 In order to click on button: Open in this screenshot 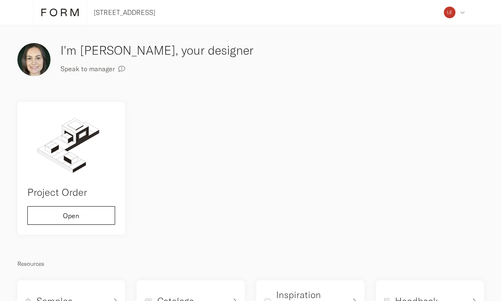, I will do `click(71, 215)`.